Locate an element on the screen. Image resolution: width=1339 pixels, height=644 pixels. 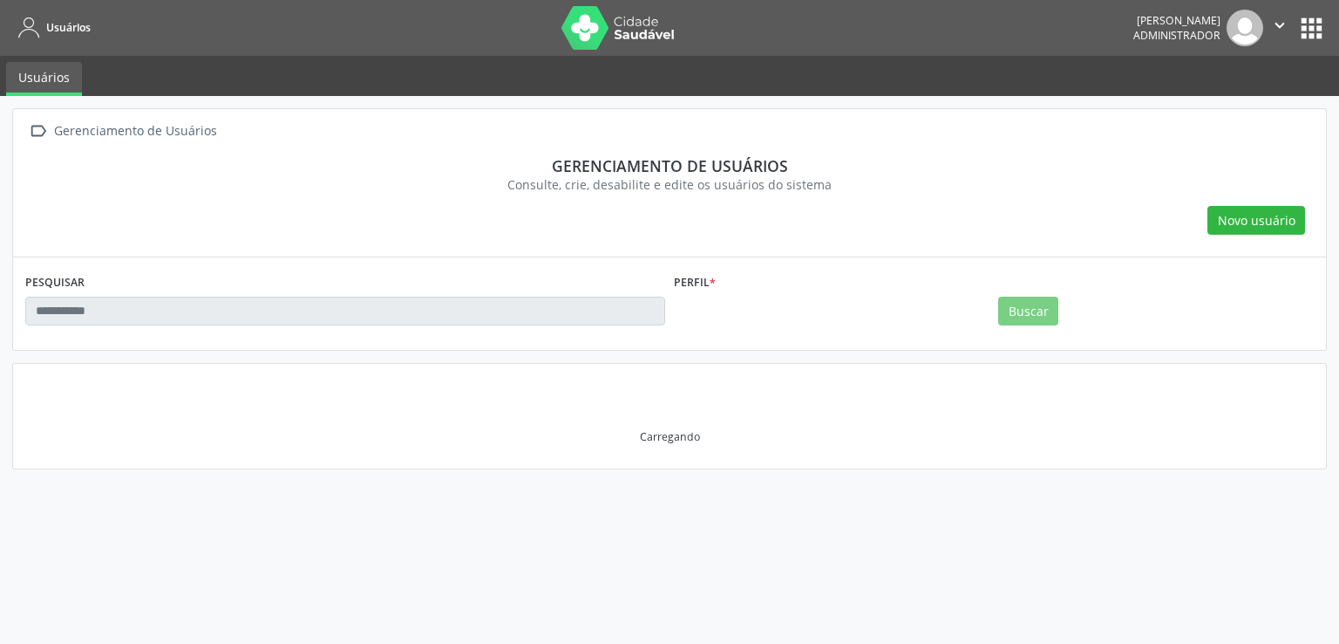
img: img is located at coordinates (1245, 28).